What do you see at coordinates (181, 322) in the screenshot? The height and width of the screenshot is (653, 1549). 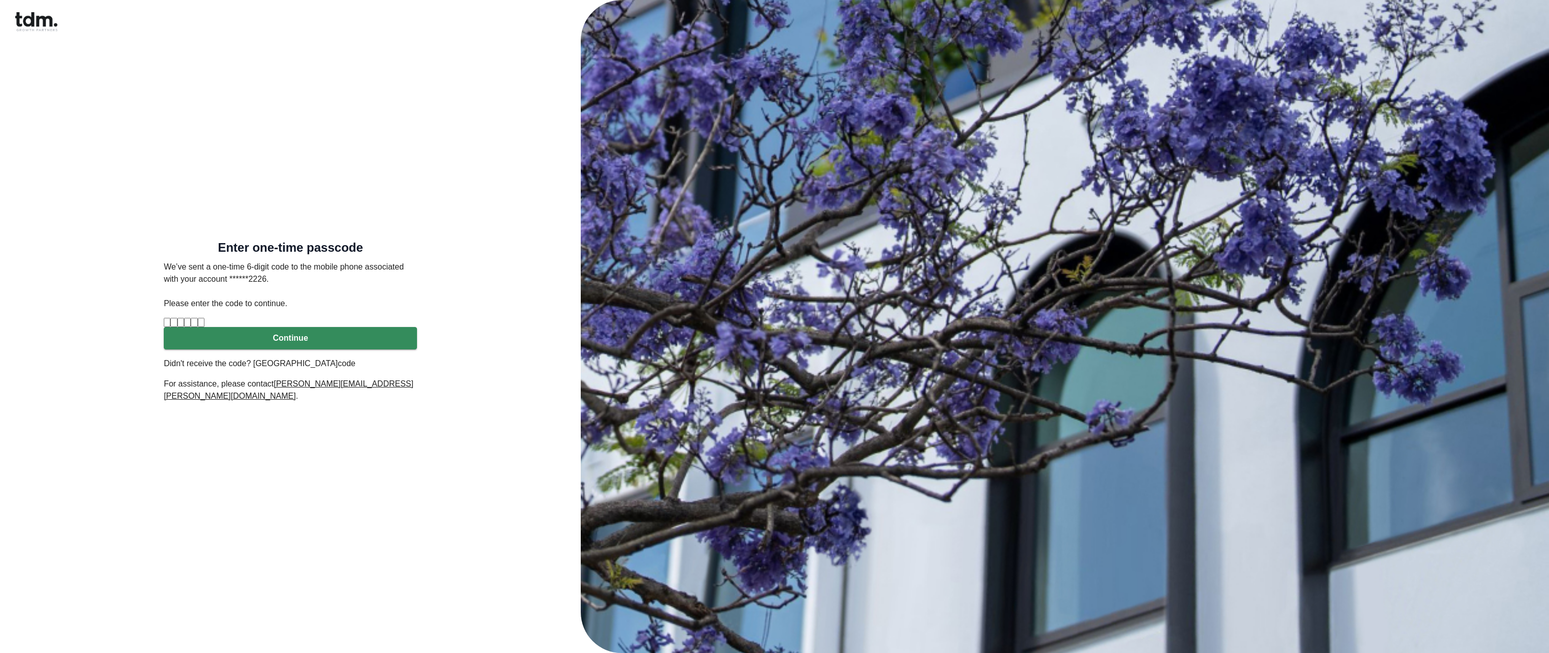 I see `input: Digit 3` at bounding box center [181, 322].